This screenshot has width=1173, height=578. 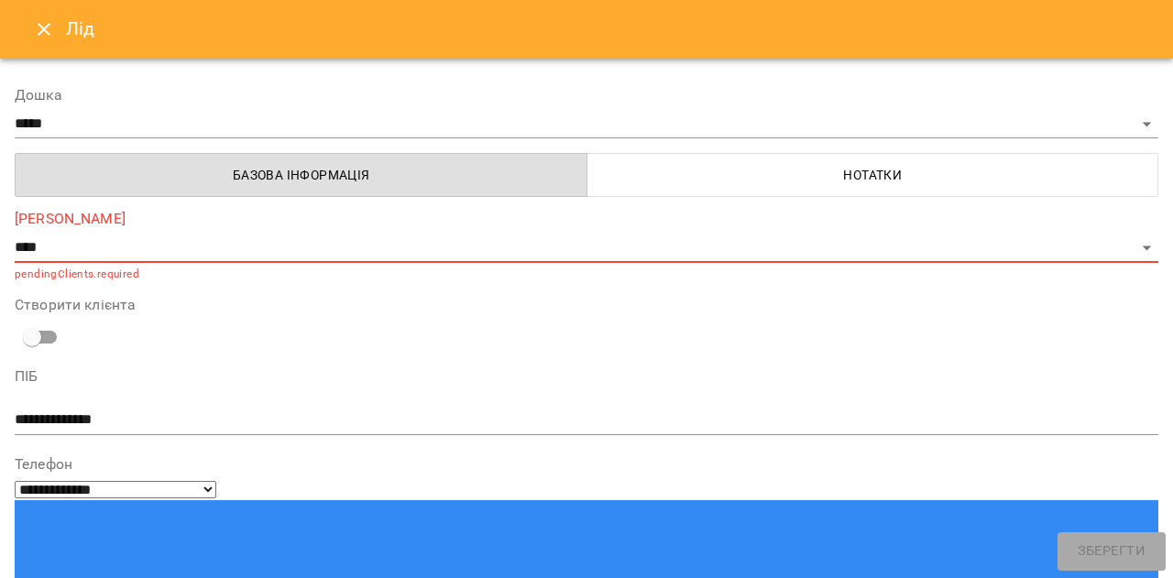 I want to click on label: Телефон, so click(x=587, y=465).